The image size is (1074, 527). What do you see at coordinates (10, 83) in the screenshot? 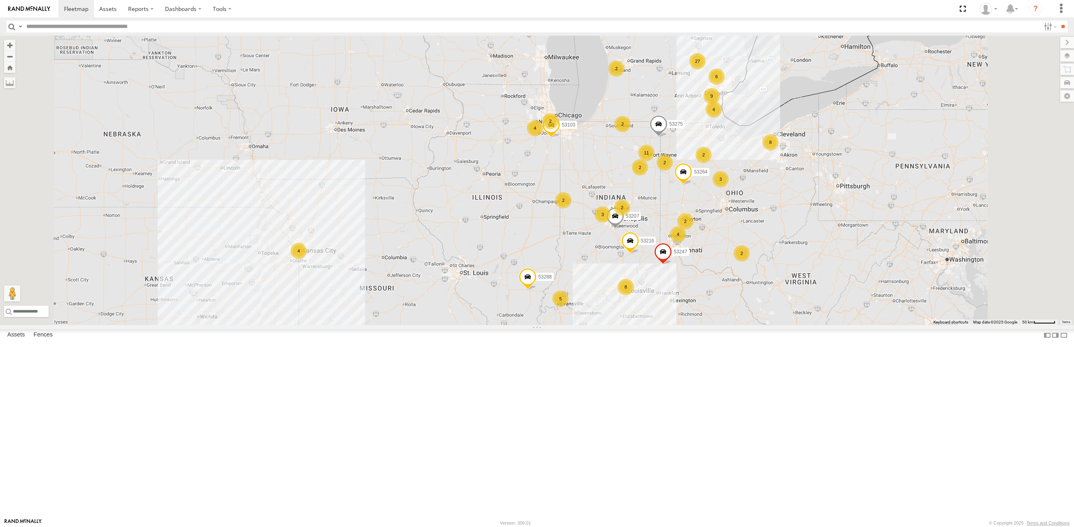
I see `label: Measure` at bounding box center [10, 83].